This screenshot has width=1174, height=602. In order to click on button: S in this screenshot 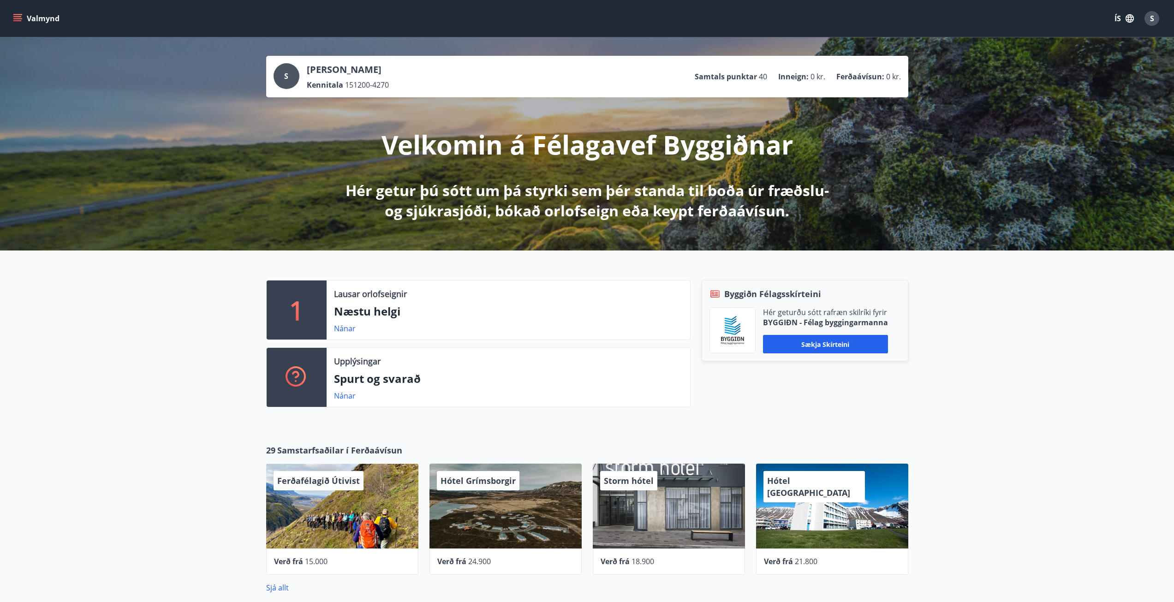, I will do `click(1152, 18)`.